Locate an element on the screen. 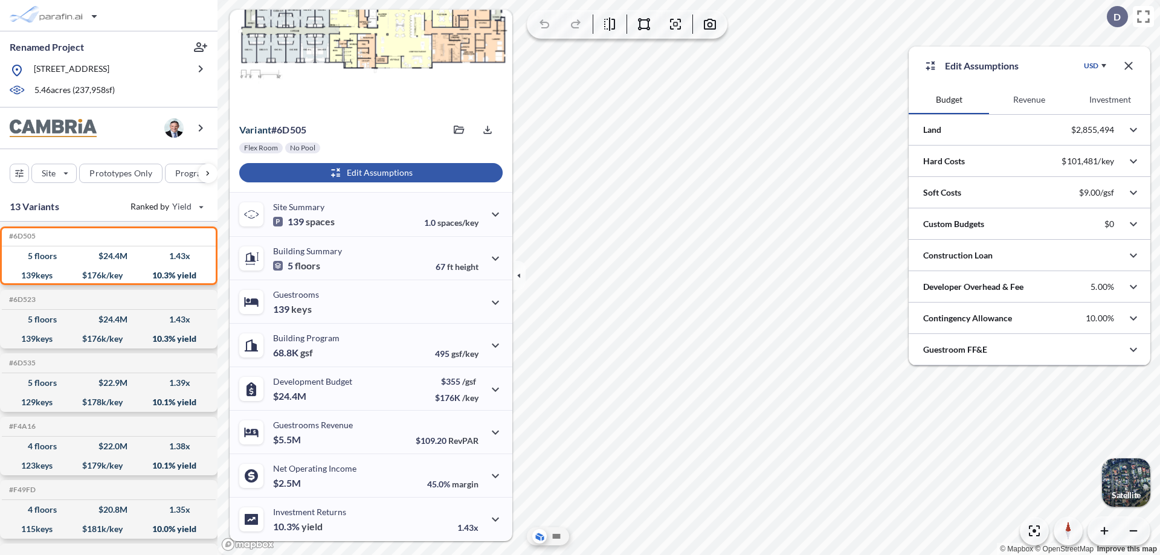  p: Guestrooms Revenue is located at coordinates (313, 425).